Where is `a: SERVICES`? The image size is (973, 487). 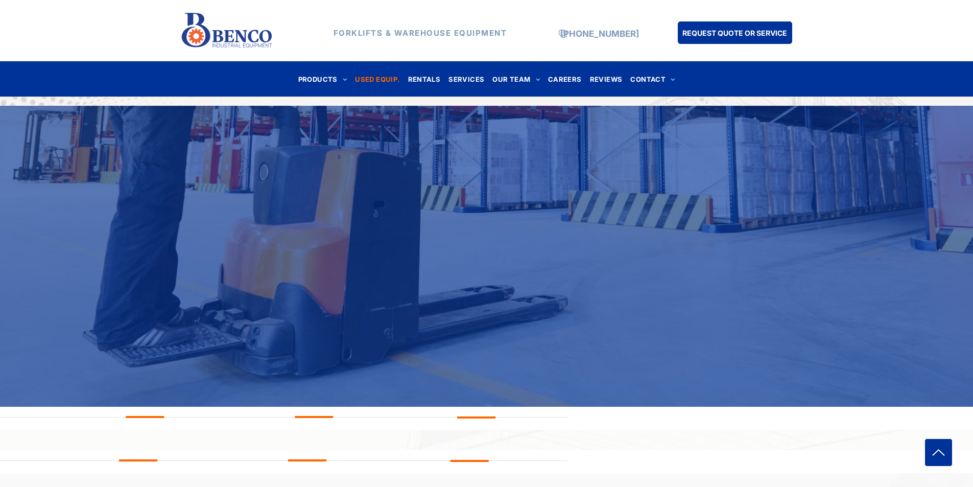
a: SERVICES is located at coordinates (466, 79).